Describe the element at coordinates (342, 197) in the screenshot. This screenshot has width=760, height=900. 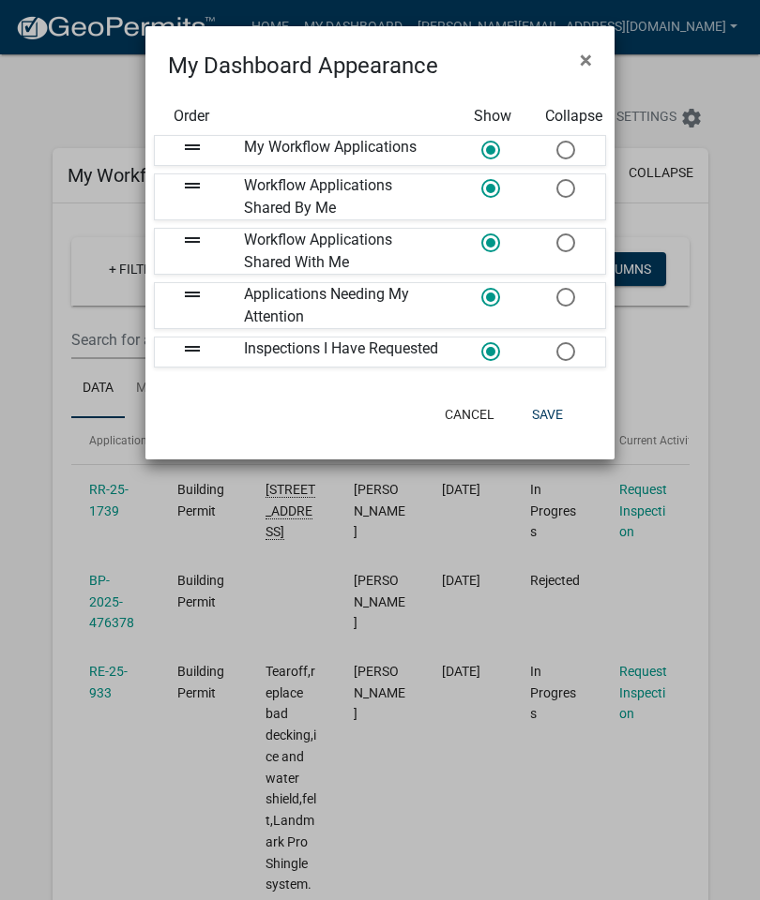
I see `div: Workflow Applications Shared By Me` at that location.